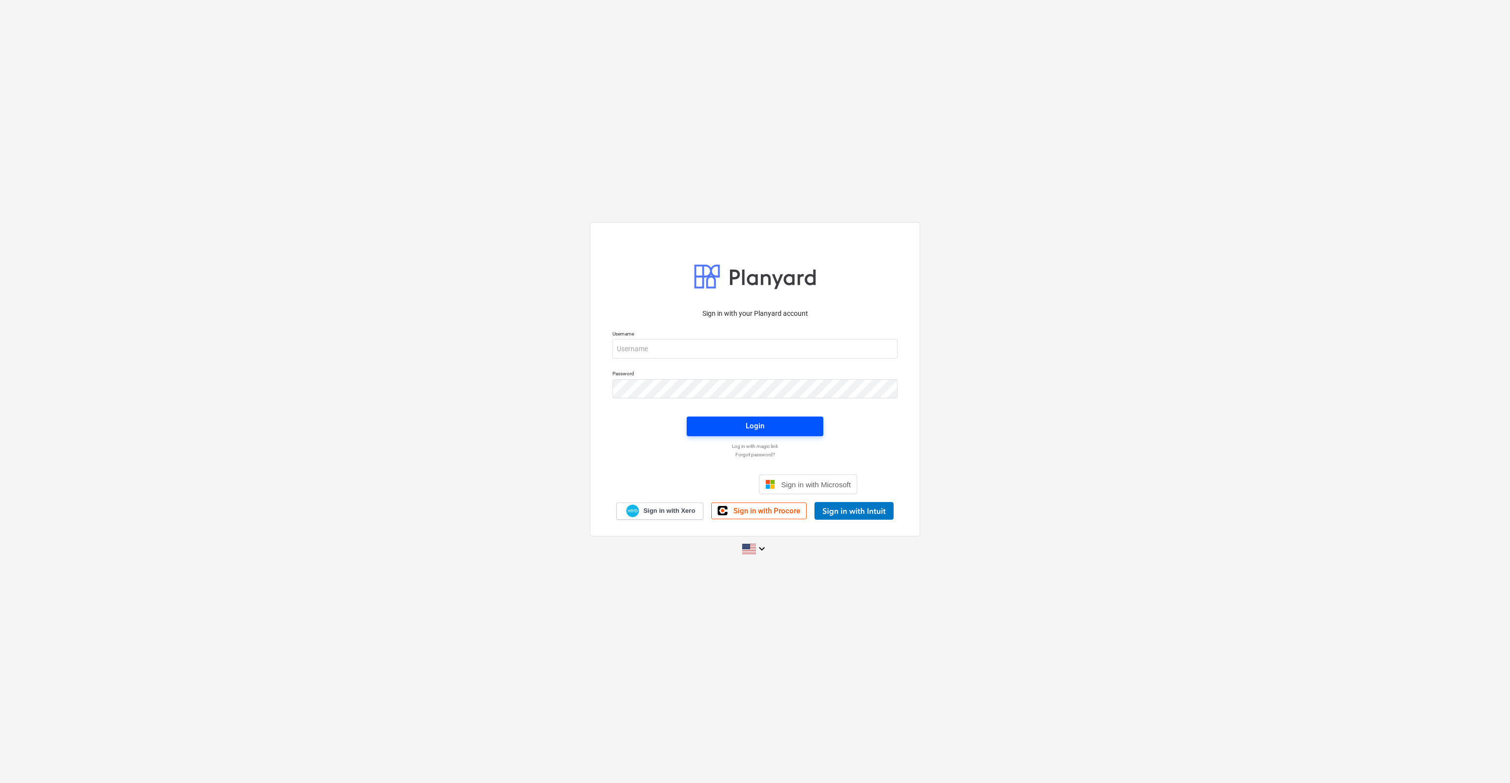 This screenshot has height=783, width=1510. I want to click on a: Sign in with Procore, so click(759, 511).